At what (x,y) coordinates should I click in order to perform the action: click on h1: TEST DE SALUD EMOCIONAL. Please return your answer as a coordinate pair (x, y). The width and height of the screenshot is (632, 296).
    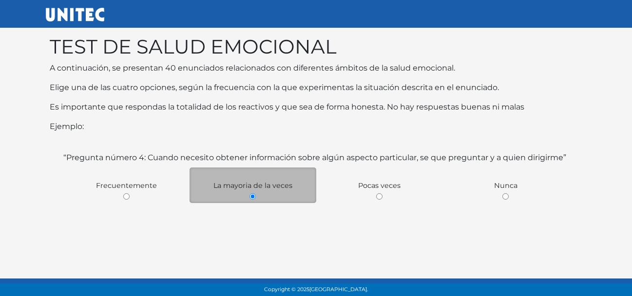
    Looking at the image, I should click on (316, 47).